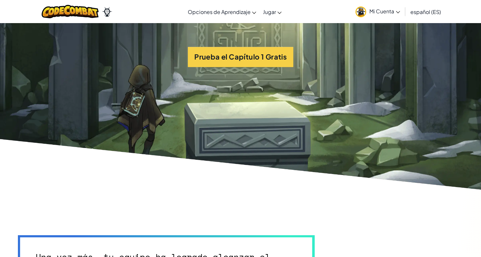 The image size is (481, 257). What do you see at coordinates (107, 12) in the screenshot?
I see `img: Ozaria` at bounding box center [107, 12].